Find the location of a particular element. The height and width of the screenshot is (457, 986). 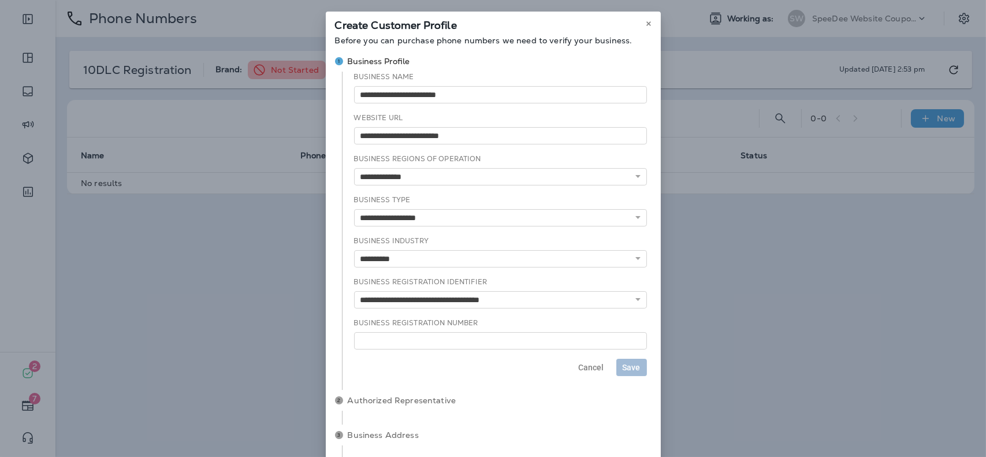

button: Business Profile is located at coordinates (493, 61).